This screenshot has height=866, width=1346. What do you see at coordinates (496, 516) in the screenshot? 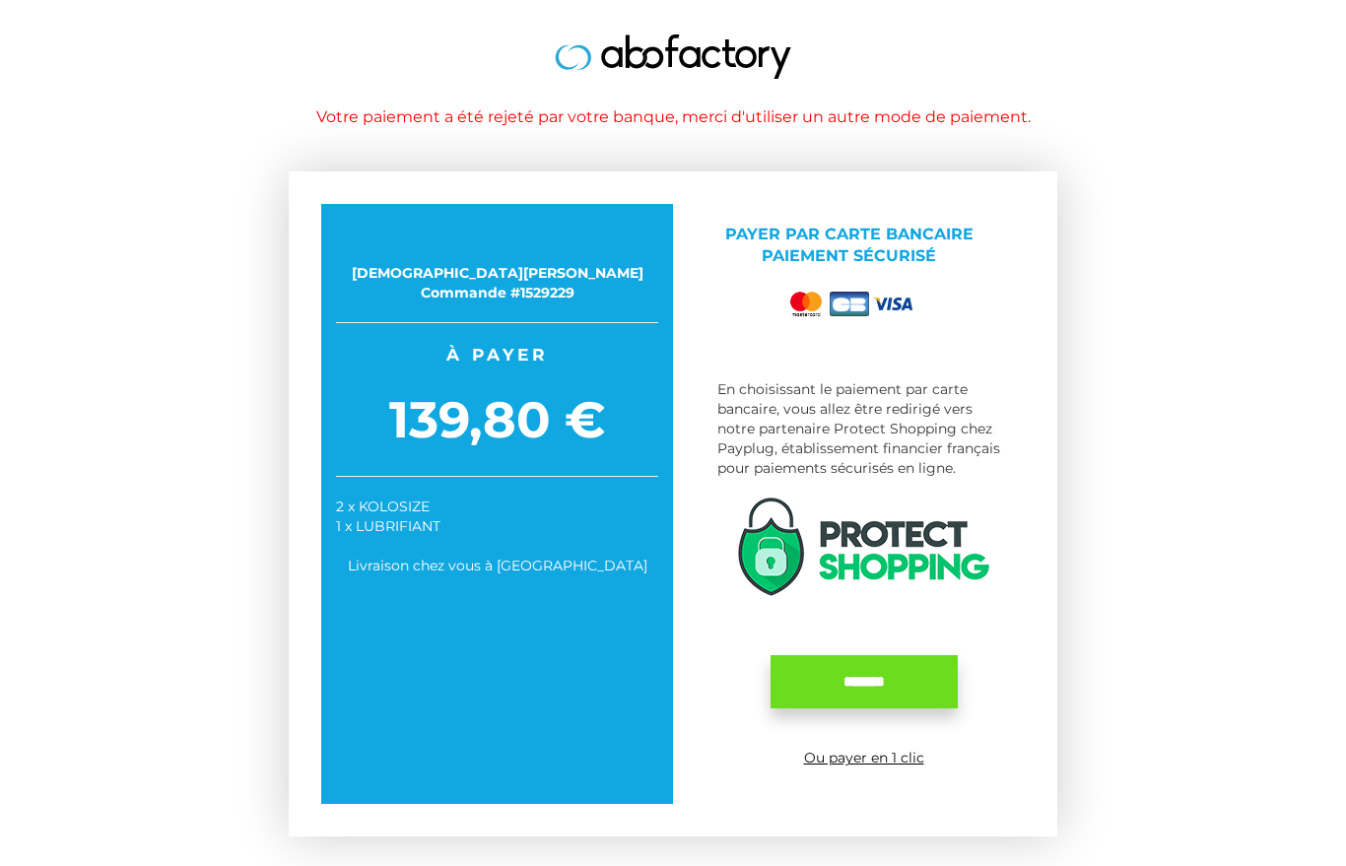
I see `div: 2 x KOLOSIZE 1 x LUBRIFIANT` at bounding box center [496, 516].